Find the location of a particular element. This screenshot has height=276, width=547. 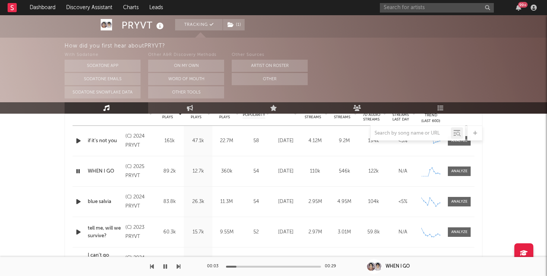

button: Sodatone Emails is located at coordinates (103, 79).